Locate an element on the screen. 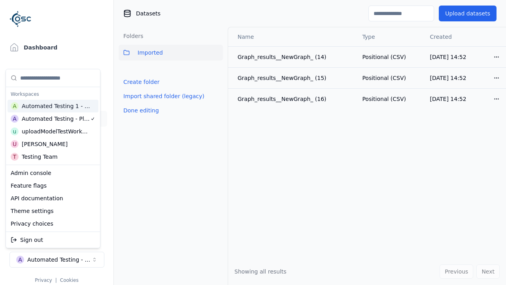 Image resolution: width=506 pixels, height=285 pixels. div: T is located at coordinates (15, 157).